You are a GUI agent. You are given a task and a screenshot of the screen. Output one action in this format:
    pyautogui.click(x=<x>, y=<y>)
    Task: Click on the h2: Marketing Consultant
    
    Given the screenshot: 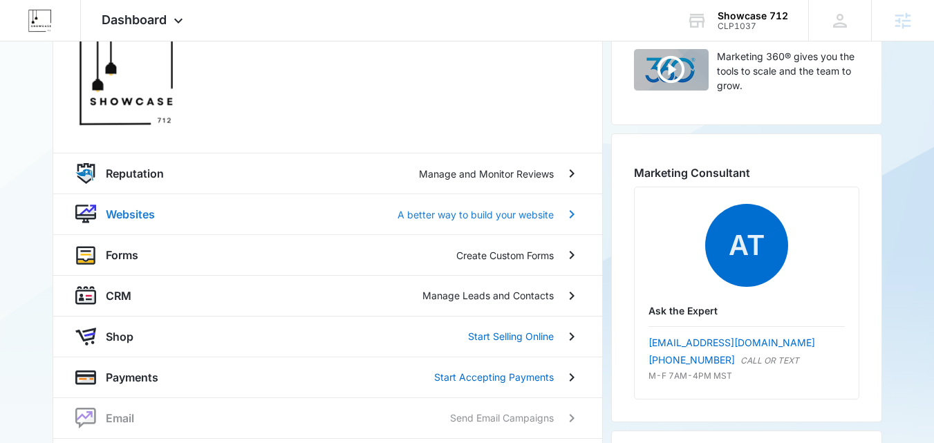 What is the action you would take?
    pyautogui.click(x=747, y=173)
    